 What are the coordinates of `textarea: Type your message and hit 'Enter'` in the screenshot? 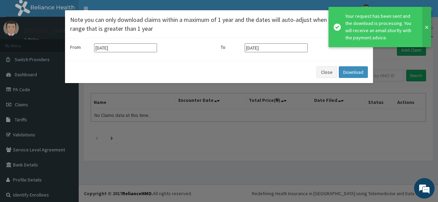 It's located at (67, 144).